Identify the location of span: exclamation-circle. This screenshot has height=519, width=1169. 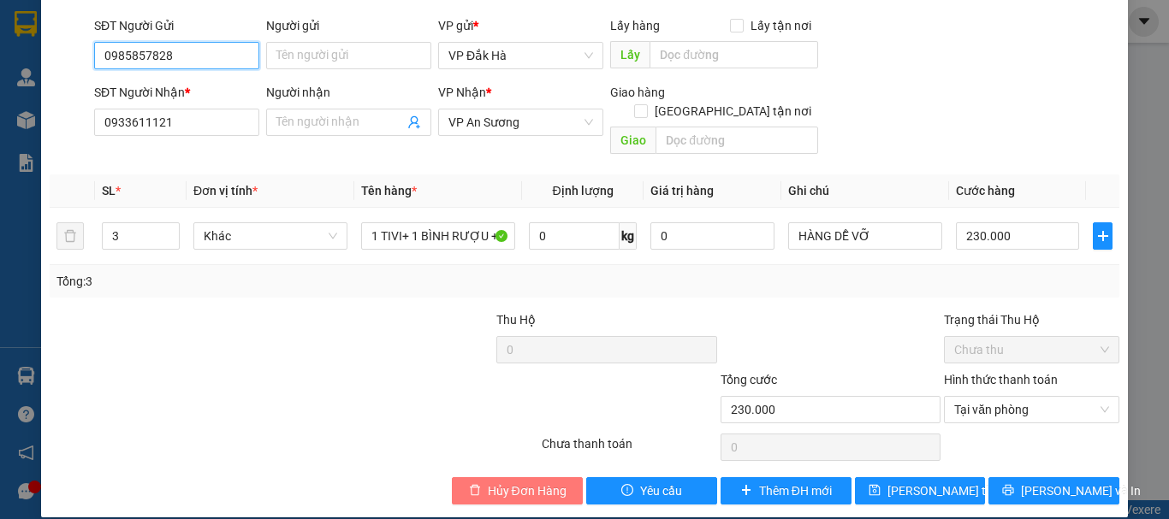
(627, 491).